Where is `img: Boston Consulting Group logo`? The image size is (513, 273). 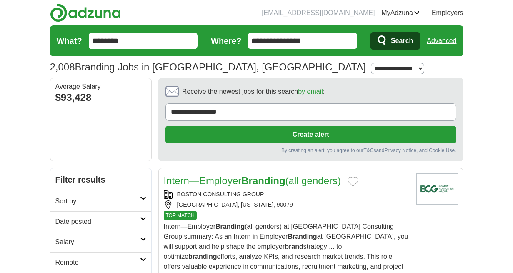
img: Boston Consulting Group logo is located at coordinates (437, 189).